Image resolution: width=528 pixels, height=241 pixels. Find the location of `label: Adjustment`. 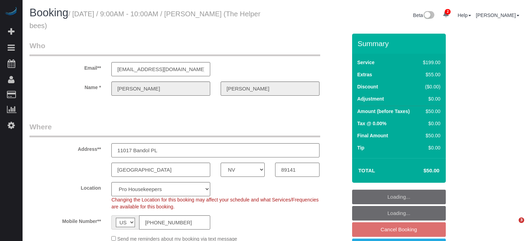

label: Adjustment is located at coordinates (371, 99).